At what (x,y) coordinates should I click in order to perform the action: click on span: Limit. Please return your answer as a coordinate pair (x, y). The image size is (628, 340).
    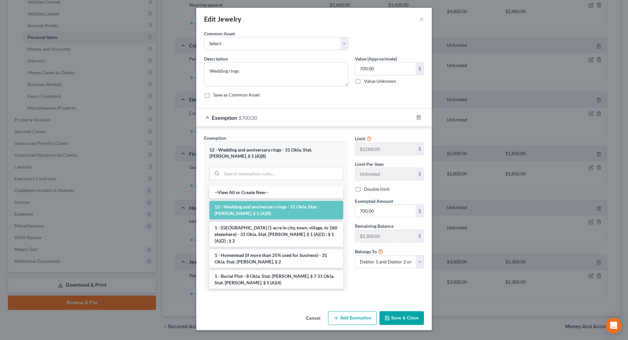
    Looking at the image, I should click on (360, 138).